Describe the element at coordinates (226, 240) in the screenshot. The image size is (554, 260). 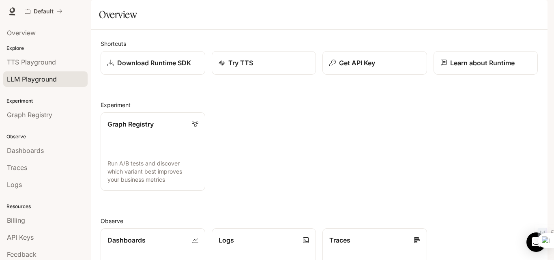
I see `p: Logs` at that location.